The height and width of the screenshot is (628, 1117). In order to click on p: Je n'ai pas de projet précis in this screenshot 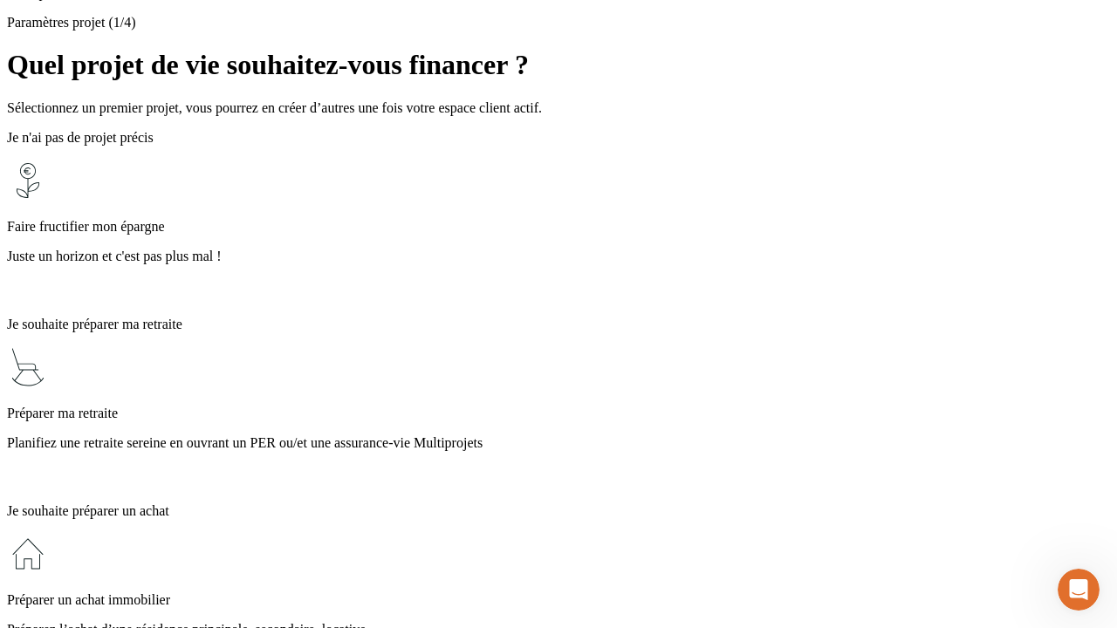, I will do `click(559, 138)`.